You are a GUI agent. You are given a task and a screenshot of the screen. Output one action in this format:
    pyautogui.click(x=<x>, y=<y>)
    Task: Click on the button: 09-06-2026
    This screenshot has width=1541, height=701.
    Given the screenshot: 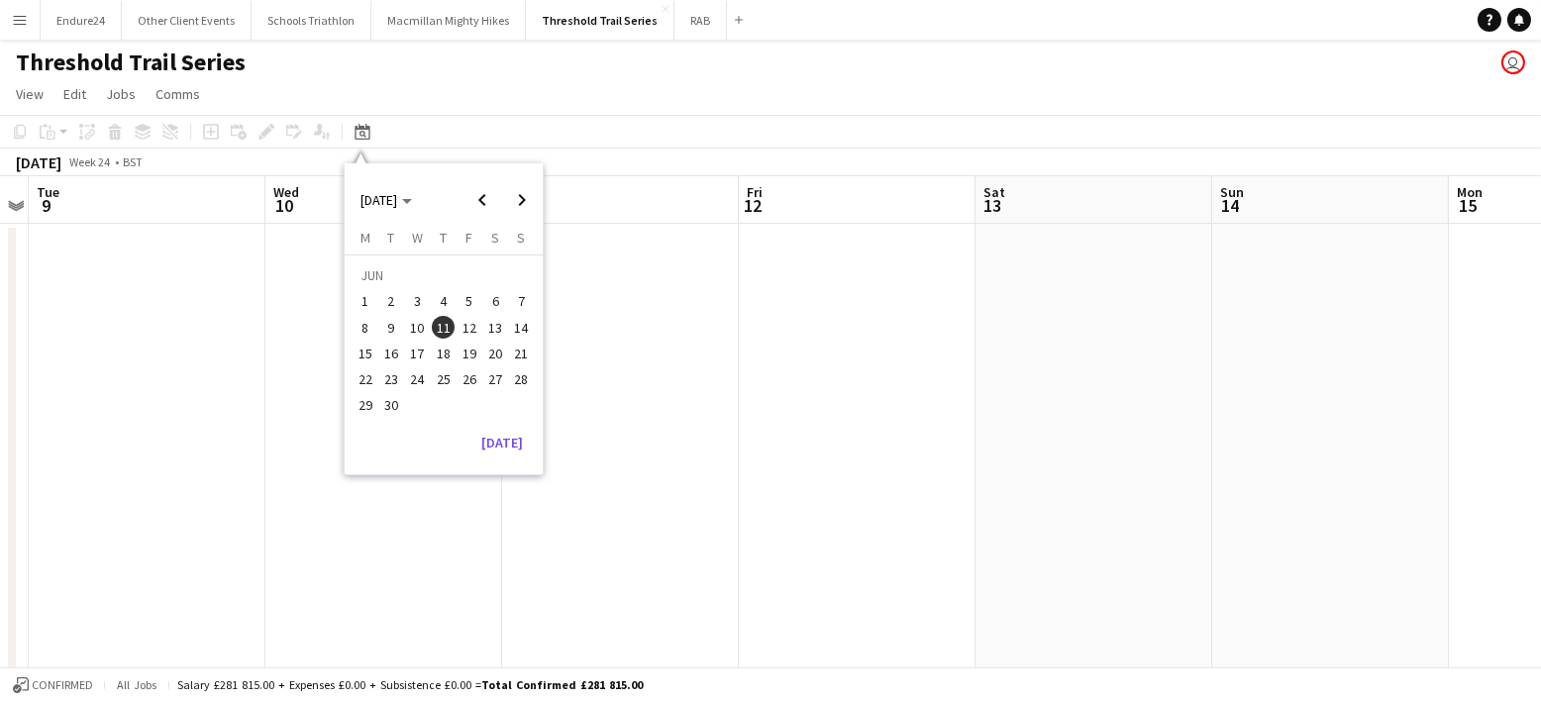 What is the action you would take?
    pyautogui.click(x=391, y=328)
    